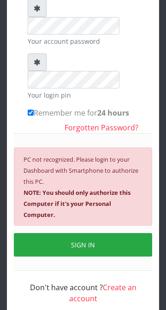  I want to click on a: Create an account, so click(103, 293).